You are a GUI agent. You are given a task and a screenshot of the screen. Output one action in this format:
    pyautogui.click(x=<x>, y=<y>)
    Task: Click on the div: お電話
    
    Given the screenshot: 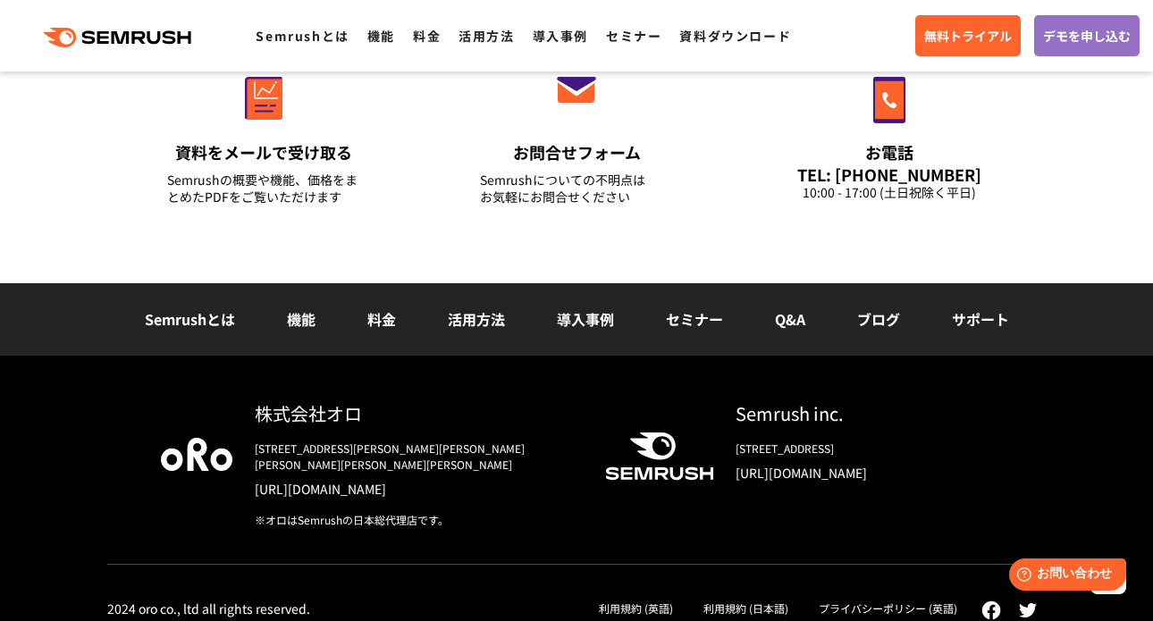 What is the action you would take?
    pyautogui.click(x=889, y=152)
    